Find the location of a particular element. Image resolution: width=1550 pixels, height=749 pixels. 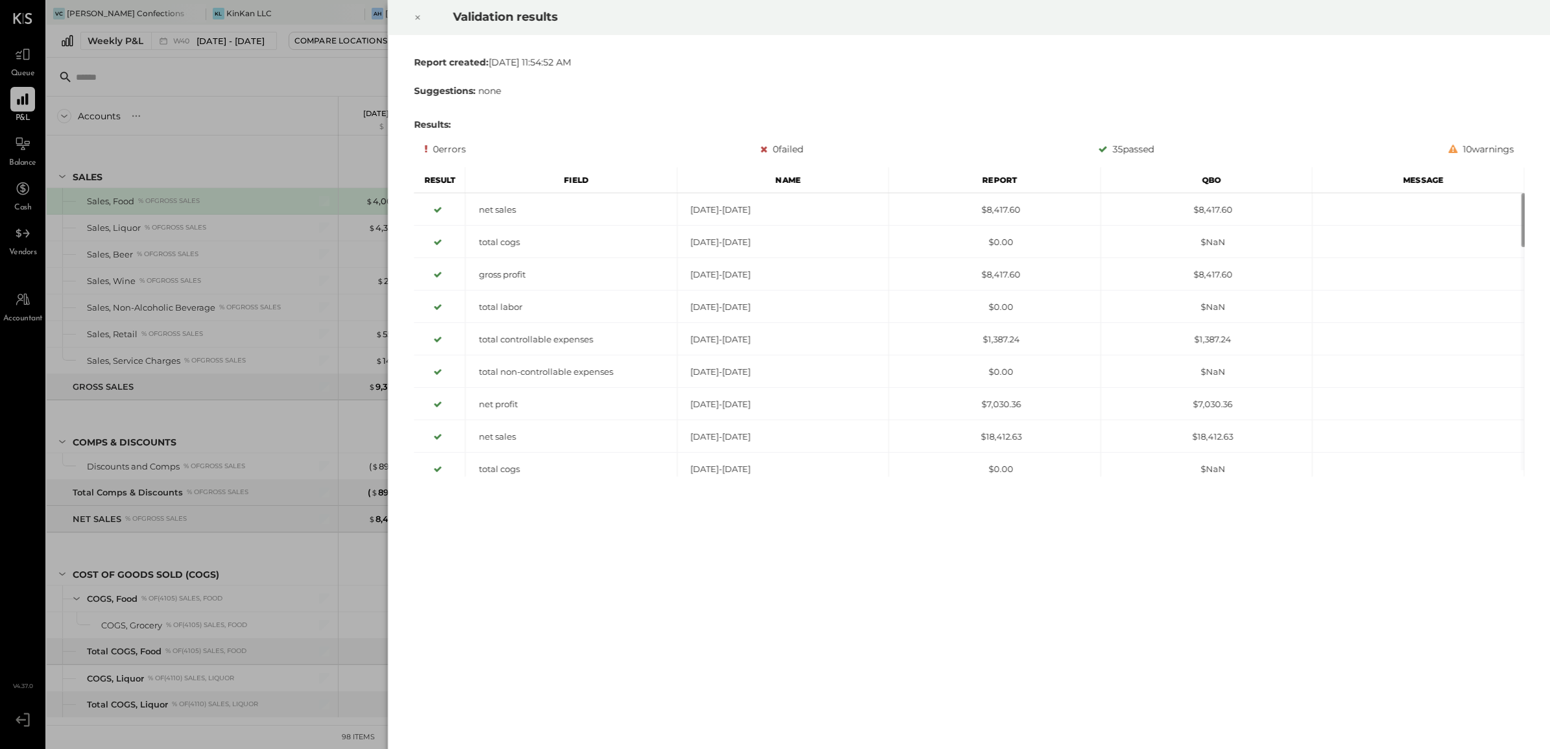

div: Result is located at coordinates (440, 180).